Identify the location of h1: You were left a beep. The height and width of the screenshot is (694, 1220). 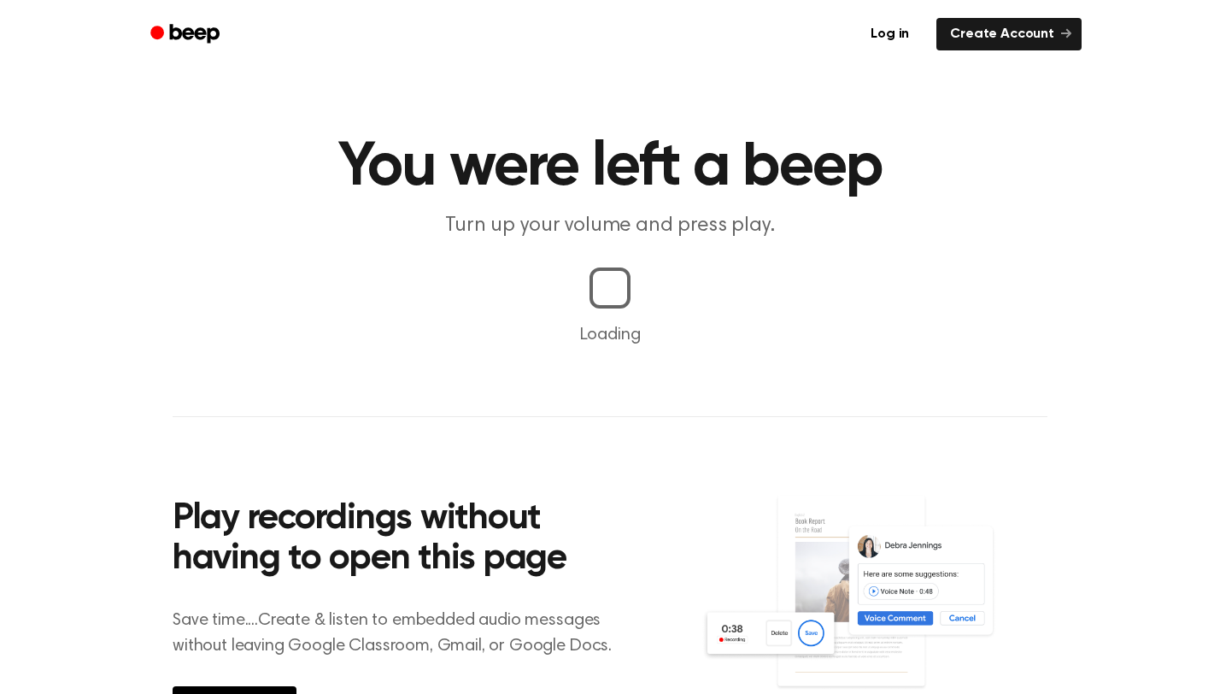
(610, 167).